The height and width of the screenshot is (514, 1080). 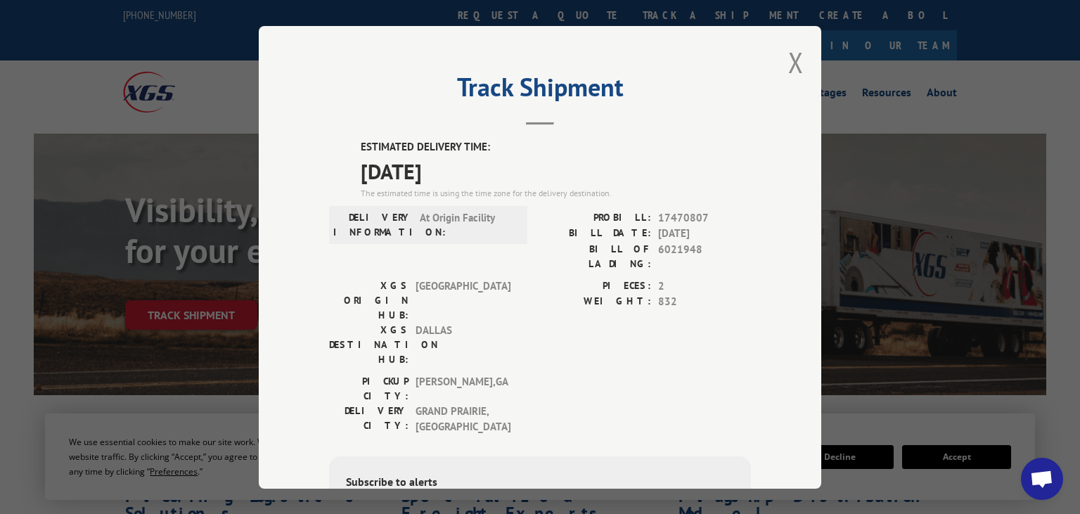 What do you see at coordinates (556, 193) in the screenshot?
I see `div: The estimated time is using the time zone for the delivery destination.` at bounding box center [556, 193].